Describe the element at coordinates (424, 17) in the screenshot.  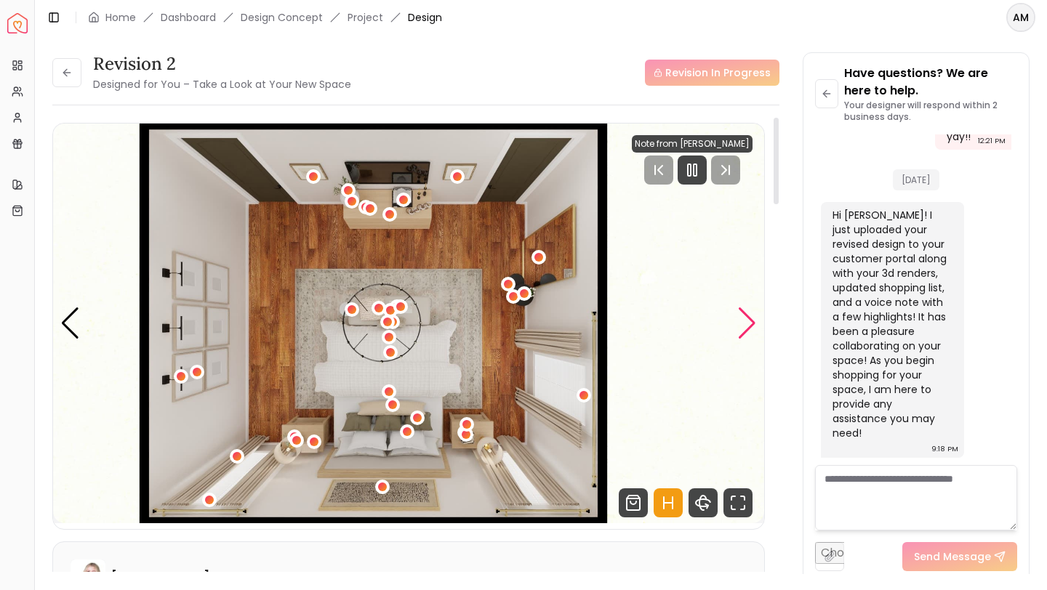
I see `span: Design` at that location.